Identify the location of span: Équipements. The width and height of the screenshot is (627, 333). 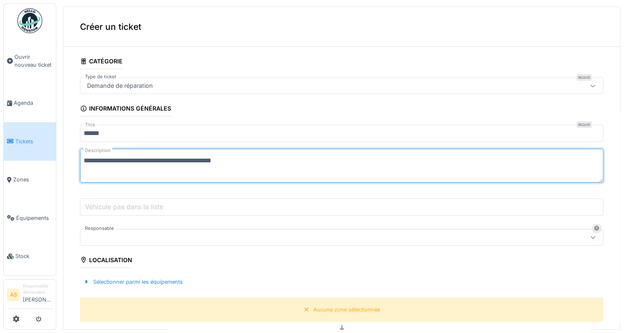
(34, 218).